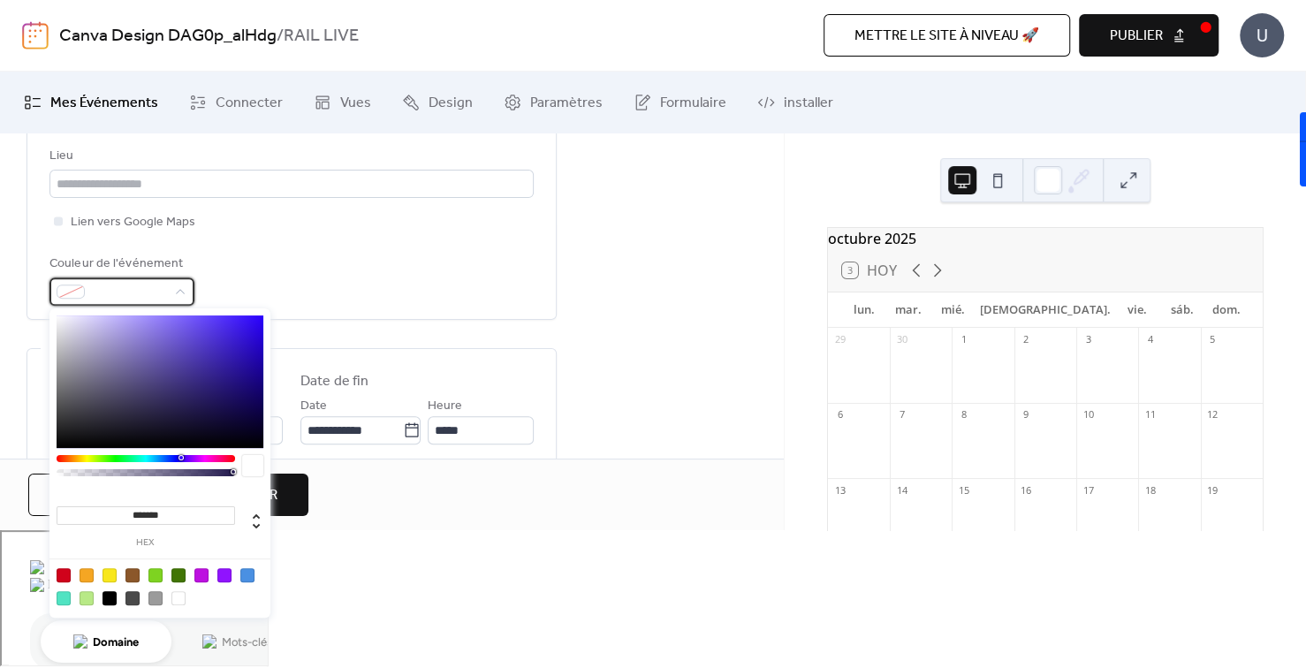 This screenshot has width=1306, height=668. What do you see at coordinates (113, 110) in the screenshot?
I see `div: Domaine` at bounding box center [113, 110].